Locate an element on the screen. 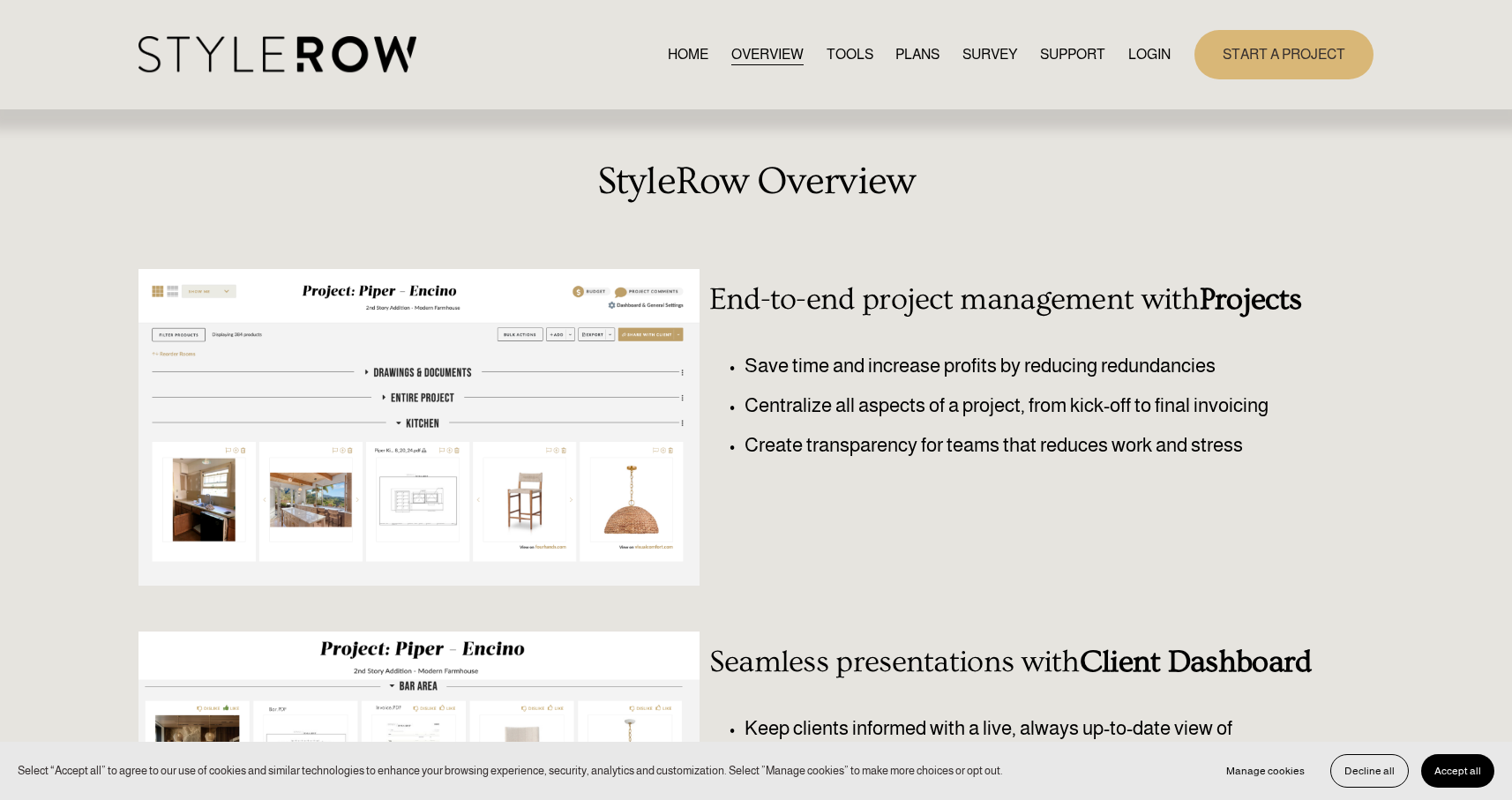  a: START A PROJECT is located at coordinates (1283, 54).